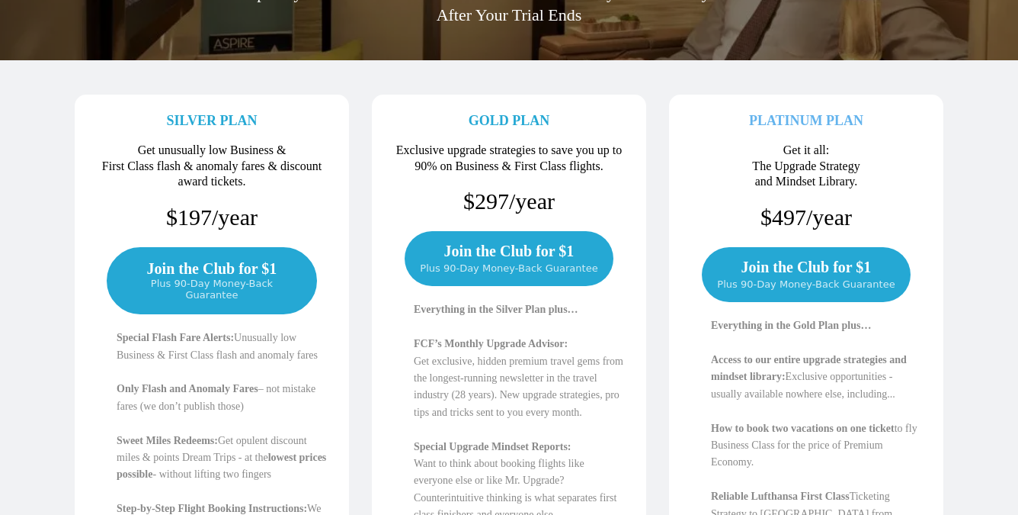  Describe the element at coordinates (781, 495) in the screenshot. I see `span: Reliable Lufthansa First Class` at that location.